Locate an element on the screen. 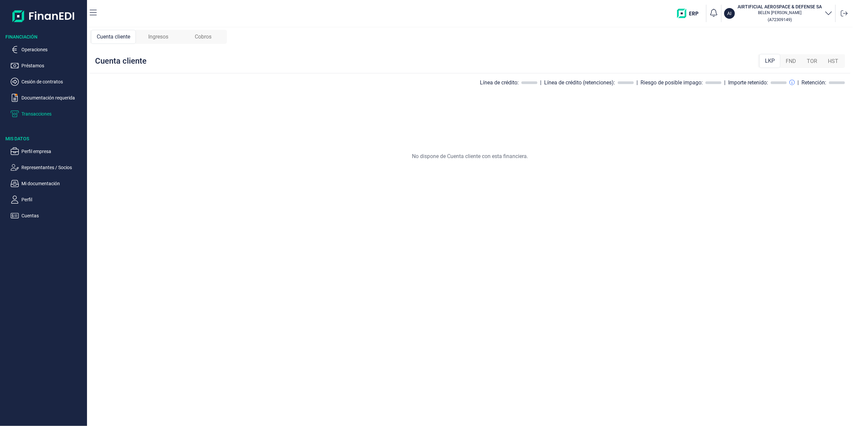 The width and height of the screenshot is (853, 426). h3: AIRTIFICIAL AEROSPACE & DEFENSE SA is located at coordinates (780, 7).